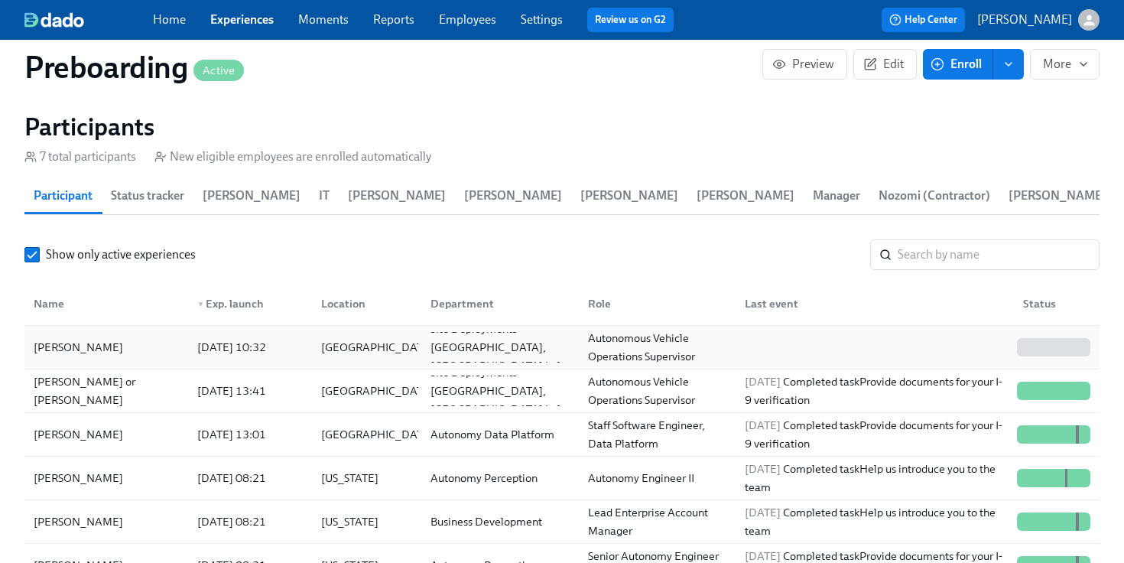  Describe the element at coordinates (562, 127) in the screenshot. I see `h2: Participants` at that location.